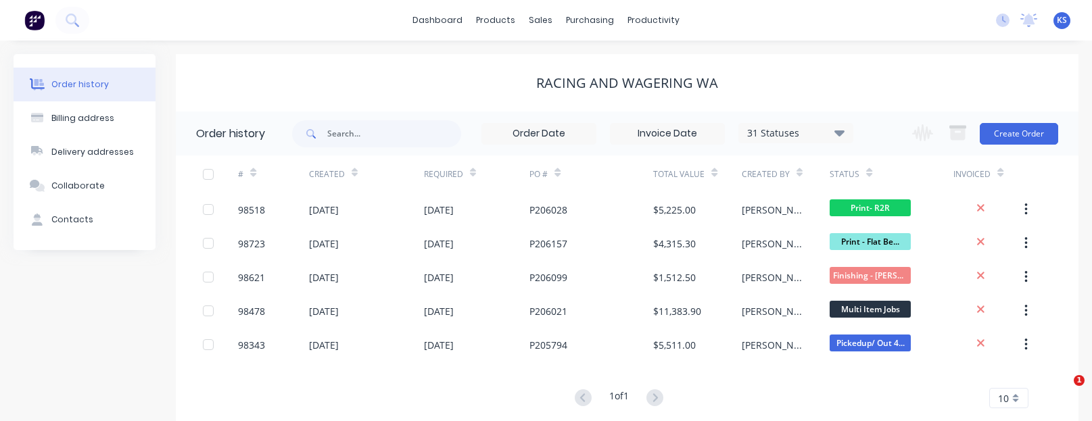 Image resolution: width=1092 pixels, height=421 pixels. Describe the element at coordinates (548, 243) in the screenshot. I see `div: P206157` at that location.